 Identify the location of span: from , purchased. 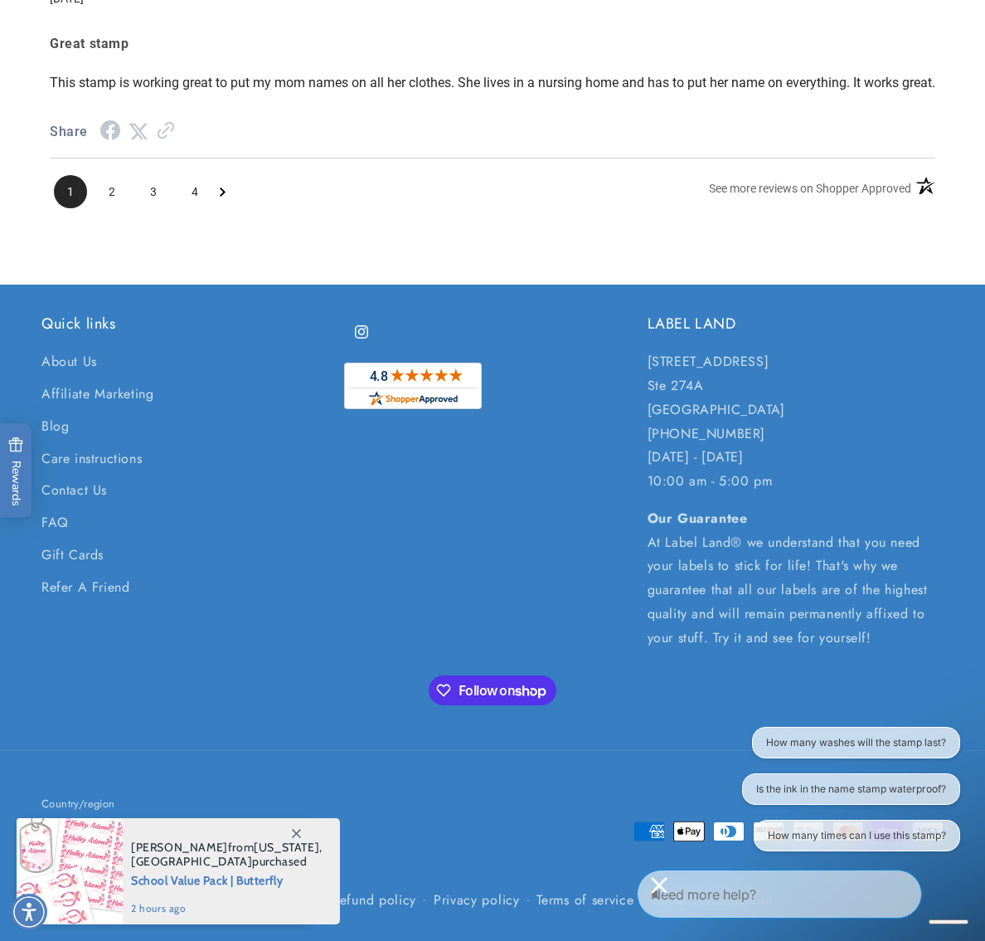
(226, 854).